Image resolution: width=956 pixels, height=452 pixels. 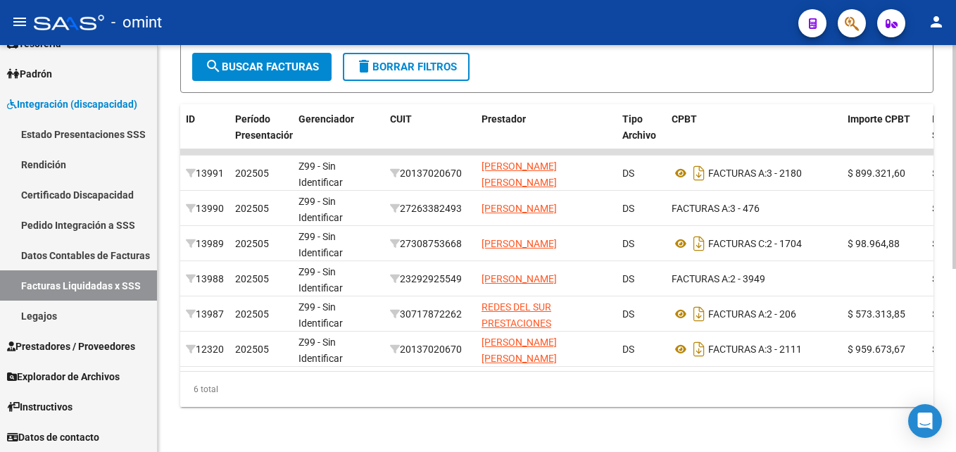 What do you see at coordinates (430, 244) in the screenshot?
I see `div: 27308753668` at bounding box center [430, 244].